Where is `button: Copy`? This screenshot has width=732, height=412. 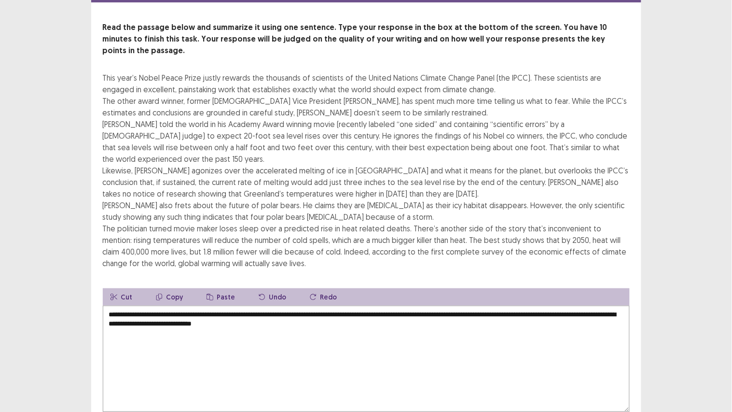
button: Copy is located at coordinates (169, 297).